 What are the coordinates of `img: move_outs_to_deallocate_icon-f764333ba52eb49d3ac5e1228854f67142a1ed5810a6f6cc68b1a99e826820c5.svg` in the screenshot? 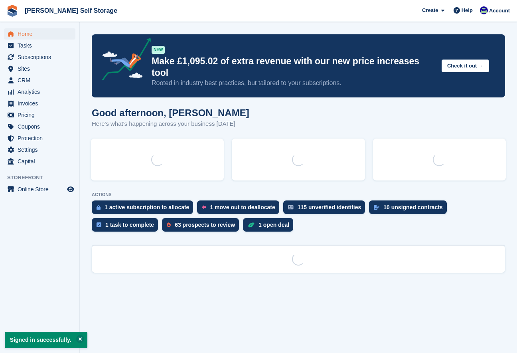 It's located at (204, 207).